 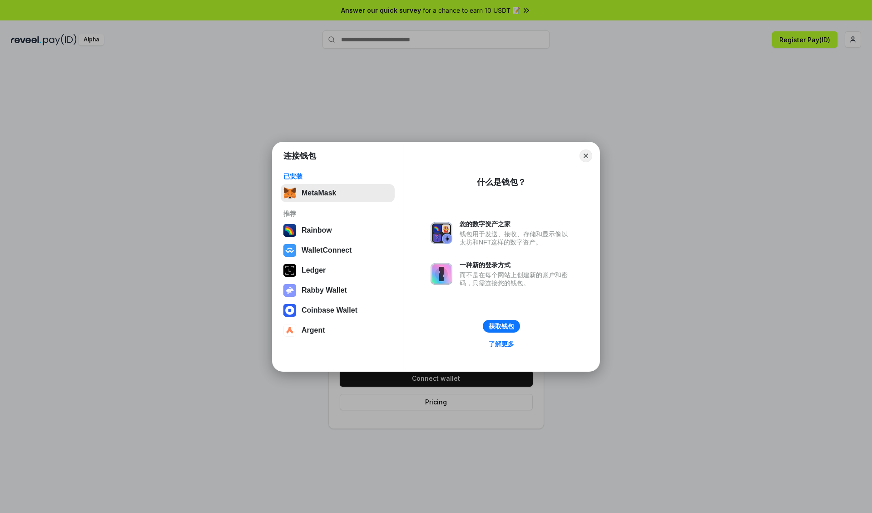 What do you see at coordinates (502, 344) in the screenshot?
I see `div: 了解更多` at bounding box center [502, 344].